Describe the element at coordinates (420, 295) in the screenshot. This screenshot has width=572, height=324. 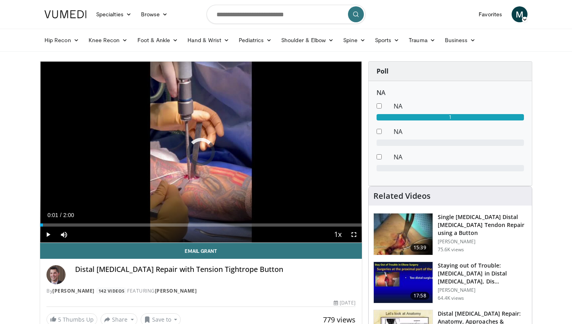
I see `span: 17:58` at that location.